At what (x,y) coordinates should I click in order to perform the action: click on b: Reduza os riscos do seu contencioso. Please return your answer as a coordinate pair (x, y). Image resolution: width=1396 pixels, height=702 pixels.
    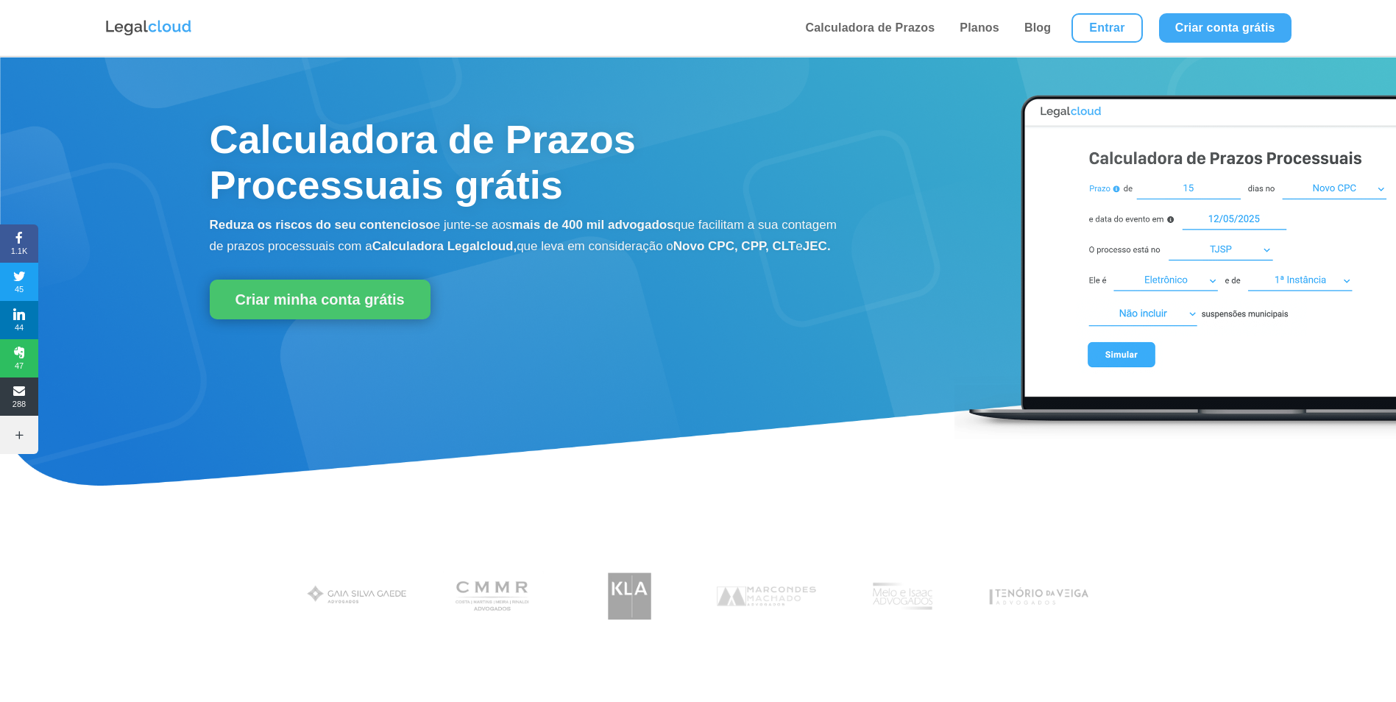
    Looking at the image, I should click on (322, 224).